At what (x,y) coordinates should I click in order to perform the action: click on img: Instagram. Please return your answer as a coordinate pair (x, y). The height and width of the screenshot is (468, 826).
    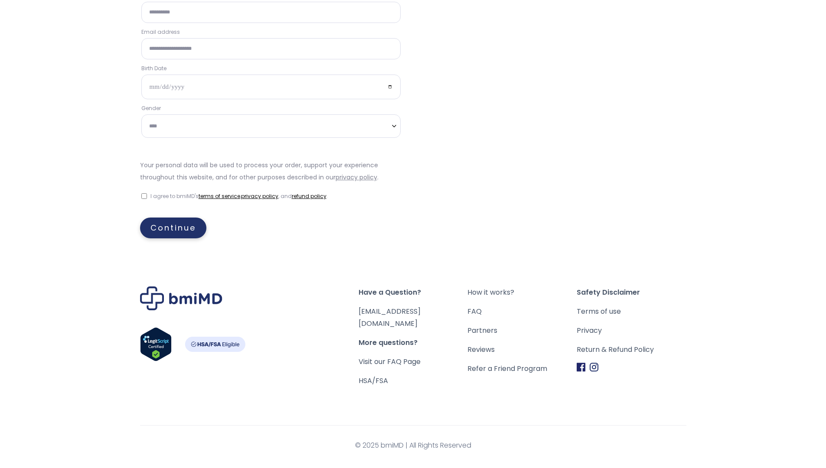
    Looking at the image, I should click on (594, 367).